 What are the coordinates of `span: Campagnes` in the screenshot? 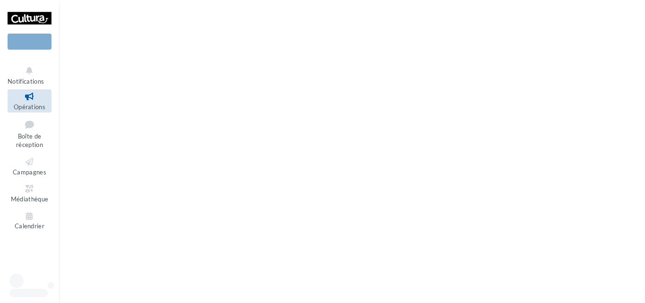 It's located at (29, 172).